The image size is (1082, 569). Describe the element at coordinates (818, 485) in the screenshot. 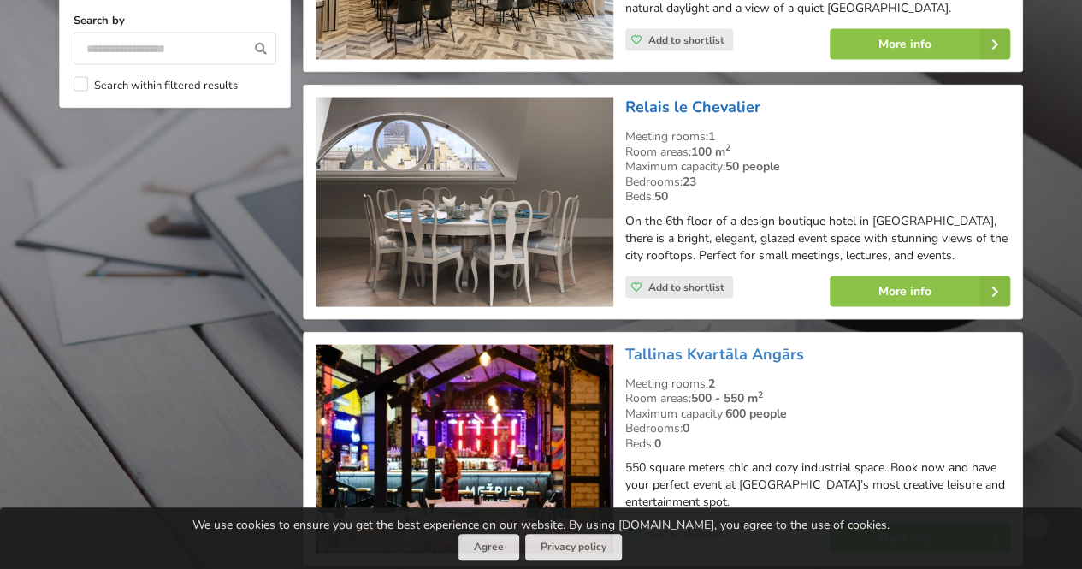

I see `p: 550 square meters chic and cozy industrial space. Book now and have your perfect event at [GEOGRA...` at that location.